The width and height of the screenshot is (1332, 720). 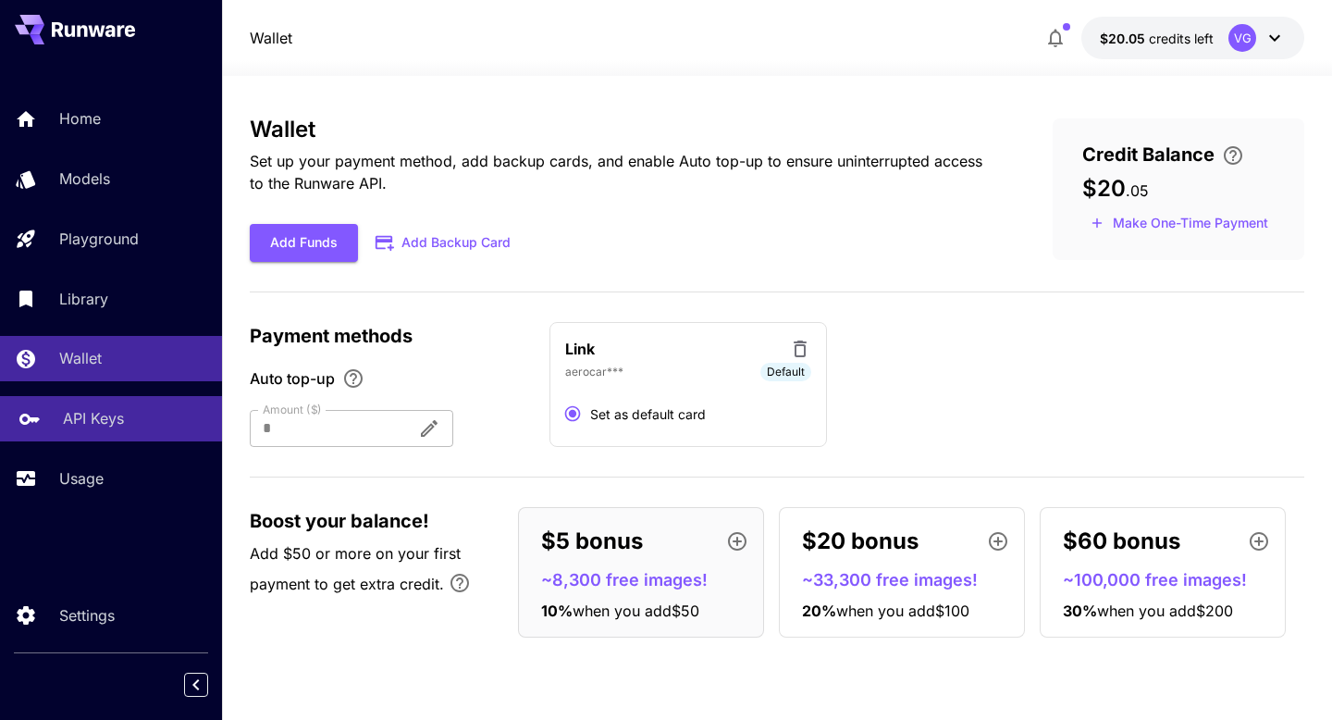 I want to click on span: 10 %, so click(x=557, y=610).